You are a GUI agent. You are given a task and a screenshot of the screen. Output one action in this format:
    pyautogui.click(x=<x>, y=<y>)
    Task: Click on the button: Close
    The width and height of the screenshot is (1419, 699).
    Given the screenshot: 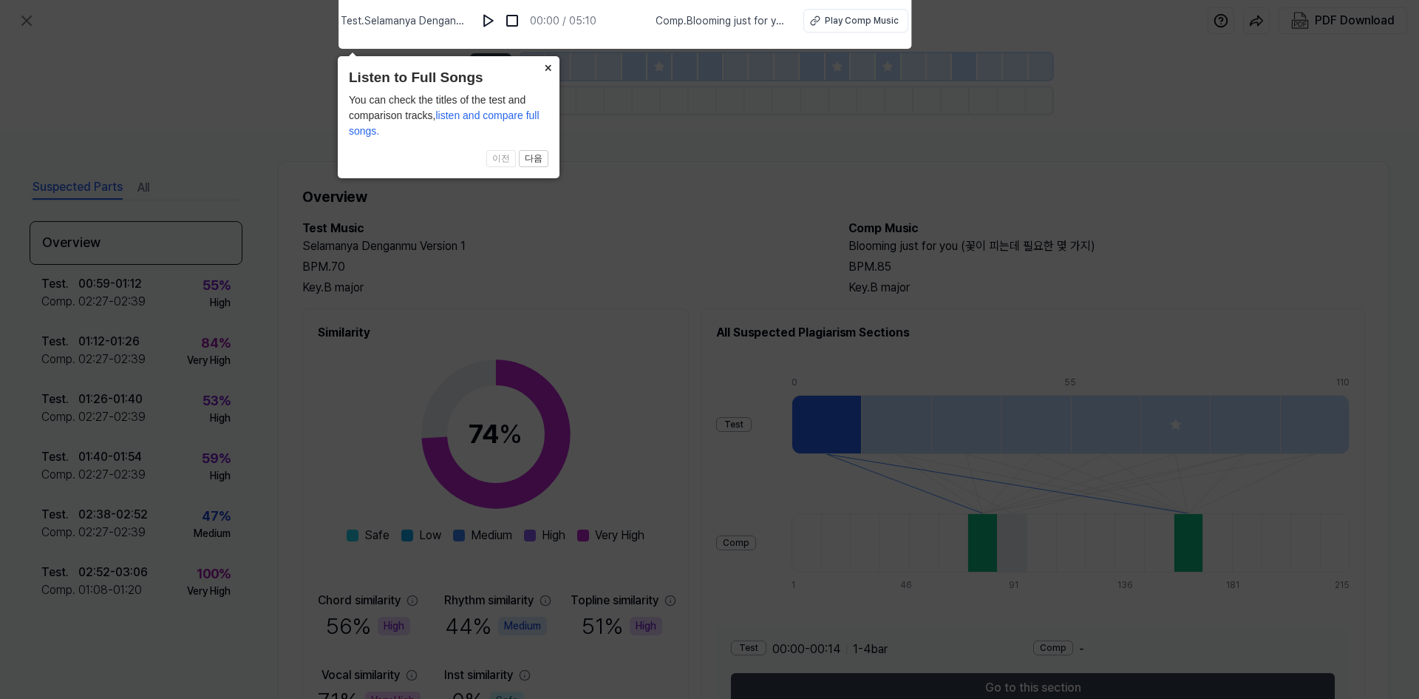 What is the action you would take?
    pyautogui.click(x=548, y=67)
    